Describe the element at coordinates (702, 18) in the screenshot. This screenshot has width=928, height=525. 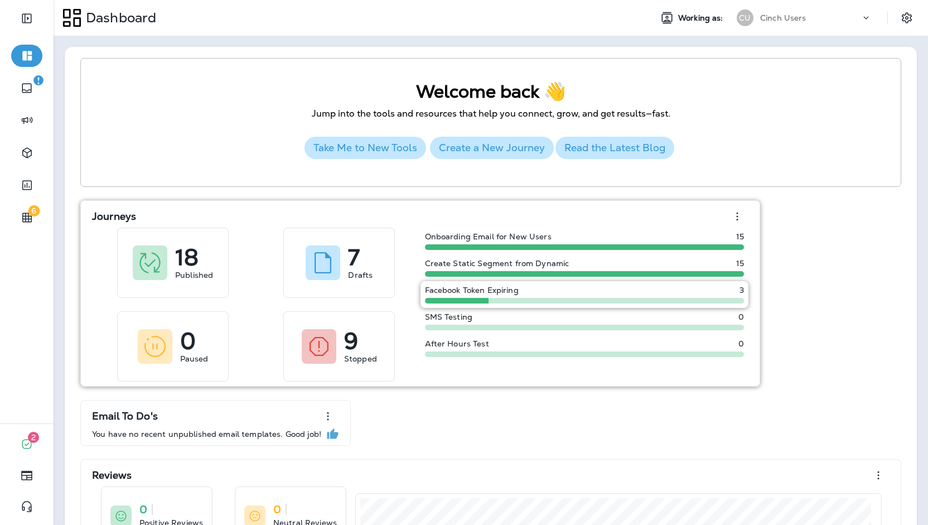
I see `span: Working as:` at that location.